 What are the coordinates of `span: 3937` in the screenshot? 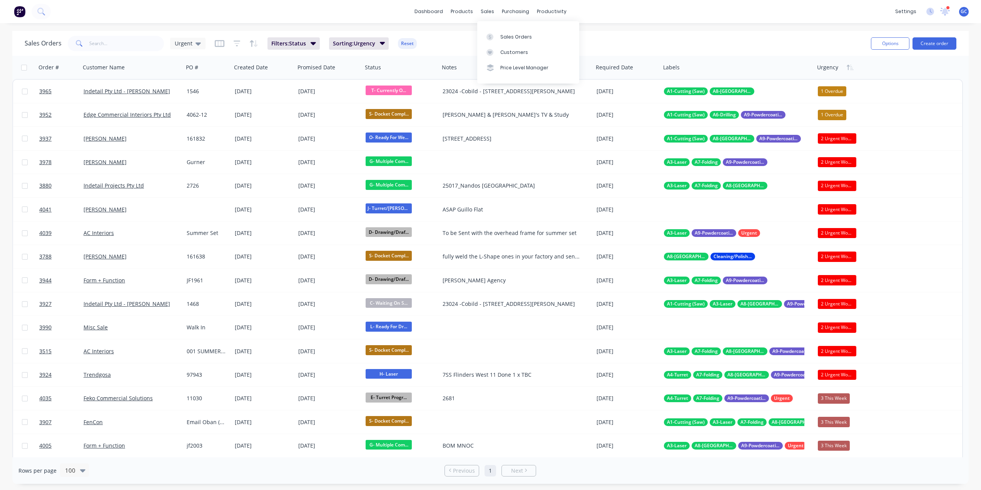 It's located at (45, 139).